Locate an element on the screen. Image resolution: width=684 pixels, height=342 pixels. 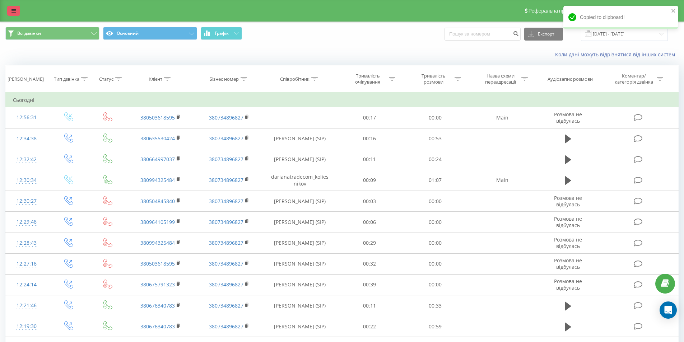
td: 00:33 is located at coordinates (435, 306).